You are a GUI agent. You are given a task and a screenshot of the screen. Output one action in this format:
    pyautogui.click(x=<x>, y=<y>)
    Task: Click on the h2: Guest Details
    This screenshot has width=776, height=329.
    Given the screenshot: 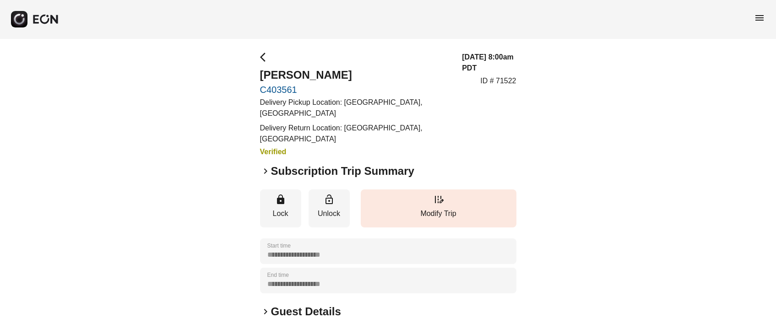 What is the action you would take?
    pyautogui.click(x=306, y=312)
    